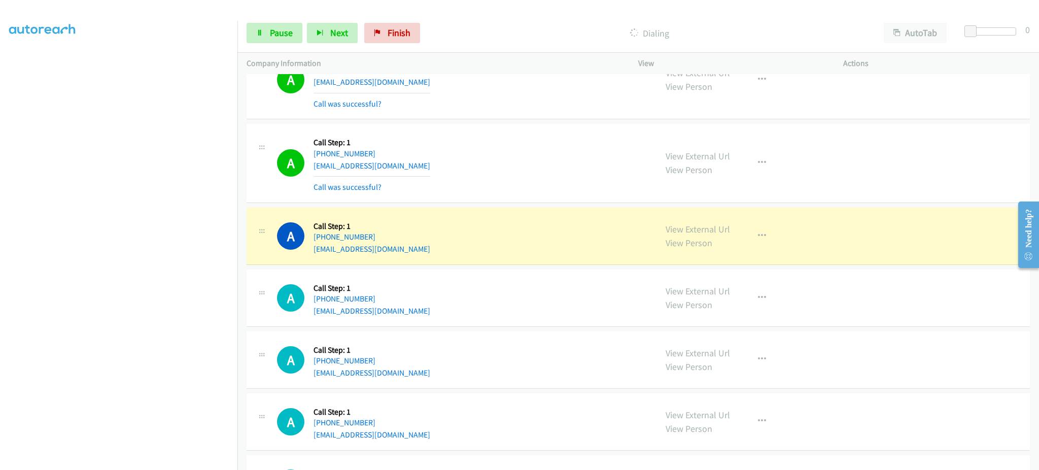 The height and width of the screenshot is (470, 1039). Describe the element at coordinates (732, 63) in the screenshot. I see `p: View` at that location.